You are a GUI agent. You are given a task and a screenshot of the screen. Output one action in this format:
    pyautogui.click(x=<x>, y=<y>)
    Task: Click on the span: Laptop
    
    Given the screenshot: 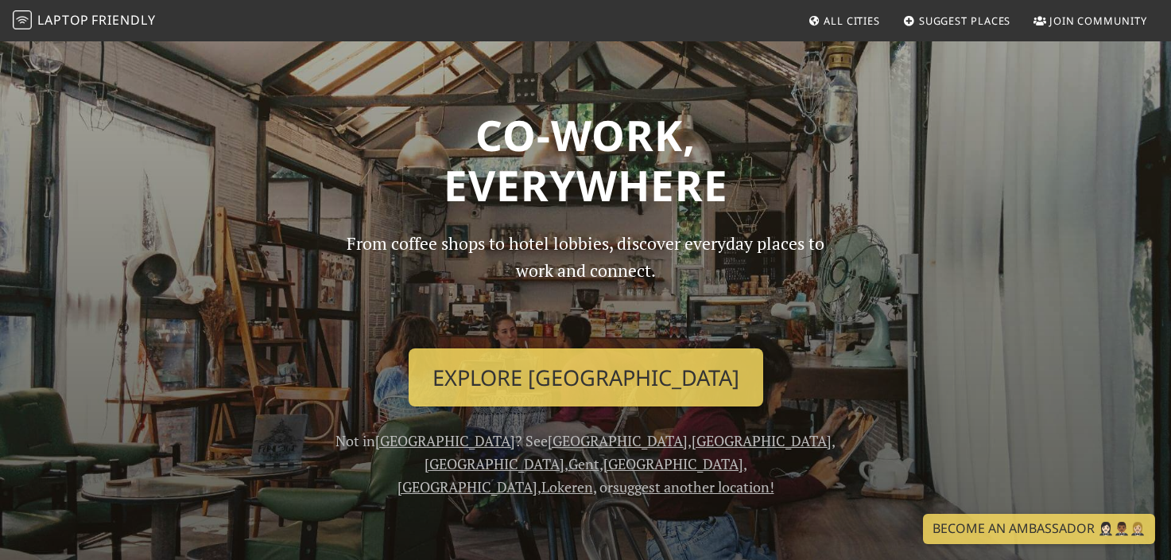 What is the action you would take?
    pyautogui.click(x=63, y=20)
    